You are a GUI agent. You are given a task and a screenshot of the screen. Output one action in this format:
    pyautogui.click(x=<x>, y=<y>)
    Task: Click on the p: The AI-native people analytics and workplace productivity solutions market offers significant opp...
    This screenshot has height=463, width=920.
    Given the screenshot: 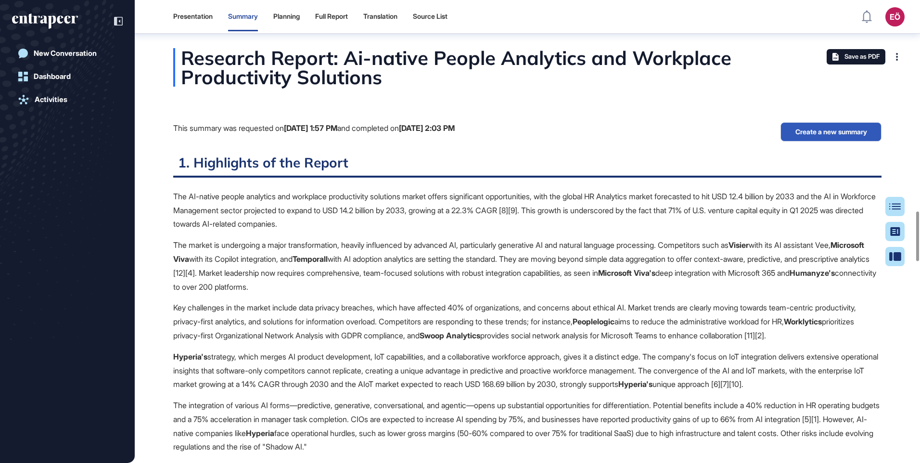 What is the action you would take?
    pyautogui.click(x=527, y=210)
    